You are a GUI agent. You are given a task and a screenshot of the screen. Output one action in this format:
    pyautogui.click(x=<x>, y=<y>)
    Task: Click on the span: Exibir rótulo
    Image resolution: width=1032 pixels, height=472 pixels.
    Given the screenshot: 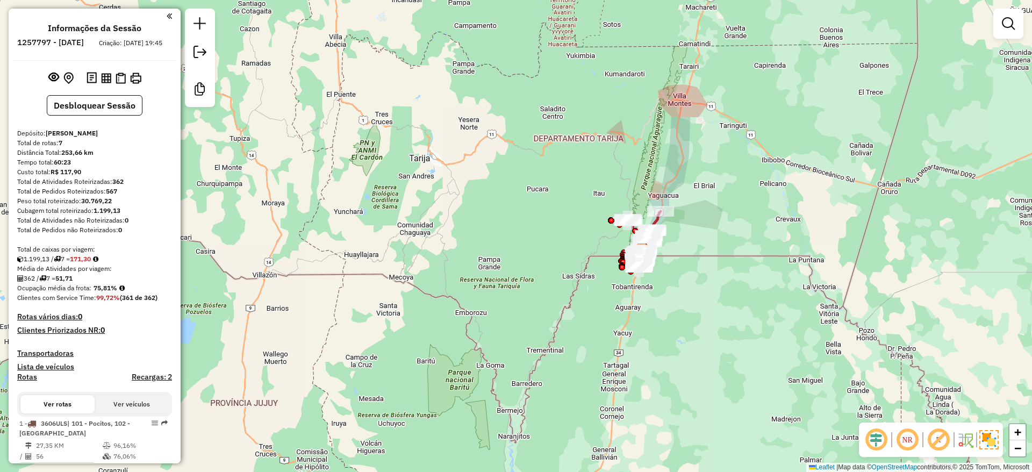 What is the action you would take?
    pyautogui.click(x=939, y=440)
    